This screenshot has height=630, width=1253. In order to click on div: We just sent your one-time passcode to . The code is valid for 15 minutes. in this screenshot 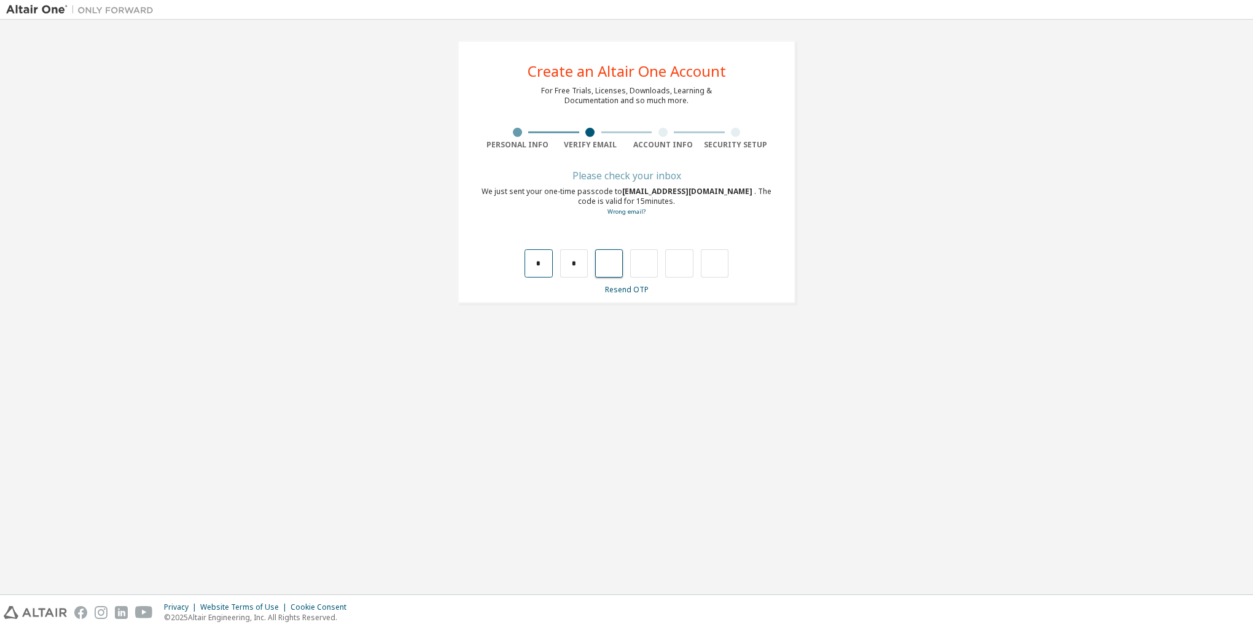, I will do `click(627, 202)`.